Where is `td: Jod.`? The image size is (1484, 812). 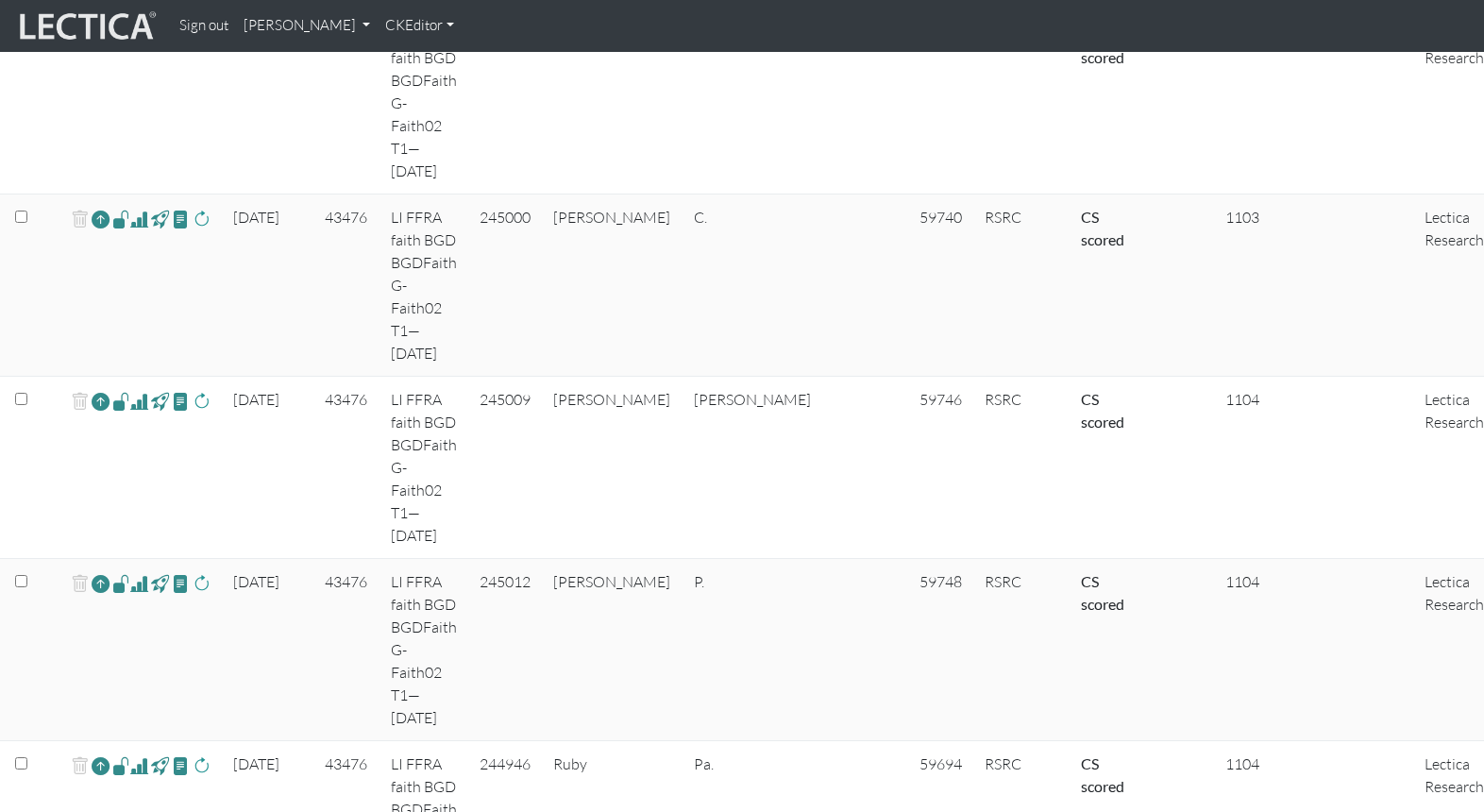
td: Jod. is located at coordinates (754, 103).